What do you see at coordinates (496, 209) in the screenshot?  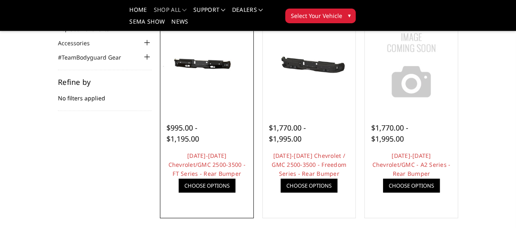 I see `div: Chat Widget` at bounding box center [496, 209].